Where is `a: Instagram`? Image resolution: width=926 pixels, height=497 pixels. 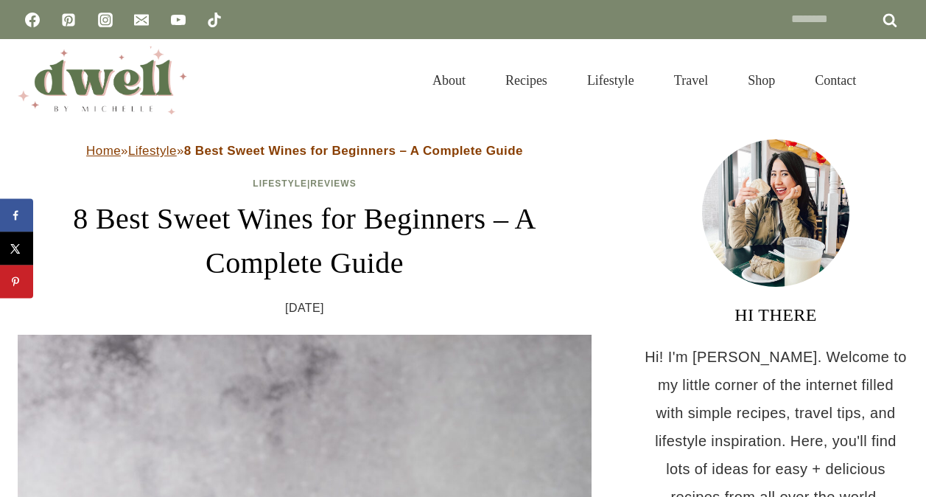
a: Instagram is located at coordinates (105, 20).